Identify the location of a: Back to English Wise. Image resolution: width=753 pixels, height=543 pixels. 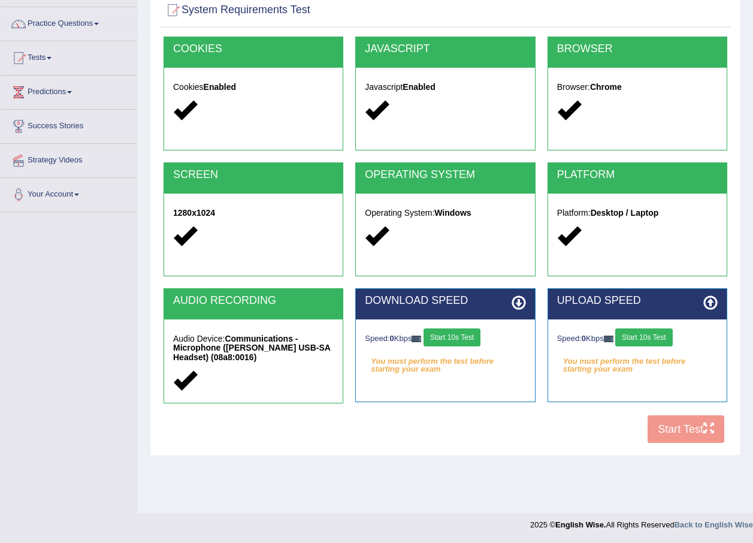
(714, 524).